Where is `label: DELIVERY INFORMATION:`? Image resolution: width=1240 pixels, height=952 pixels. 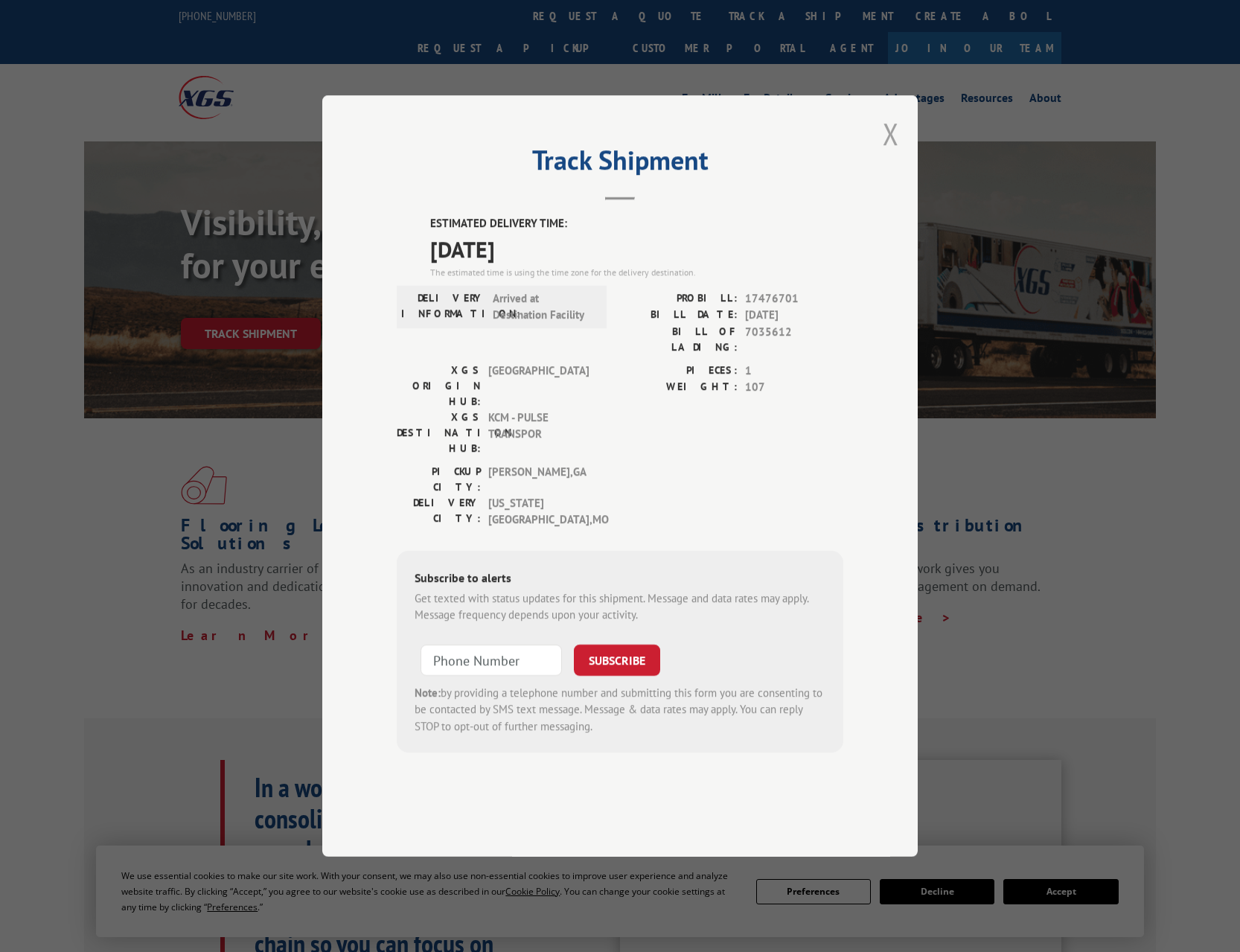
label: DELIVERY INFORMATION: is located at coordinates (443, 307).